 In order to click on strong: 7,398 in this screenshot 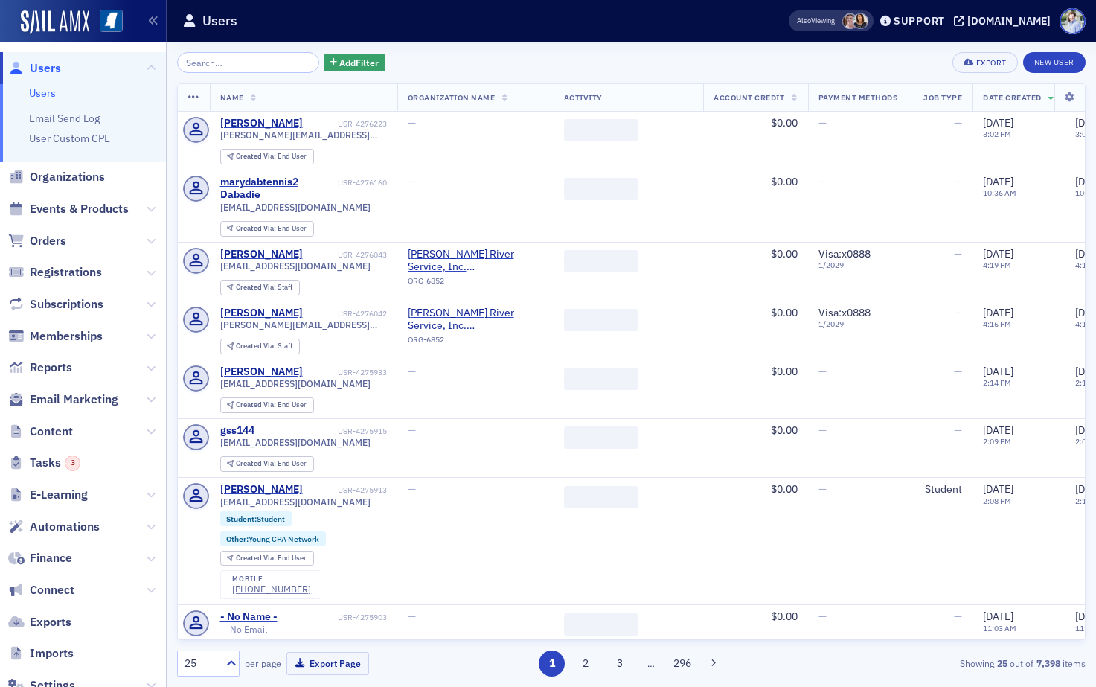, I will do `click(1048, 663)`.